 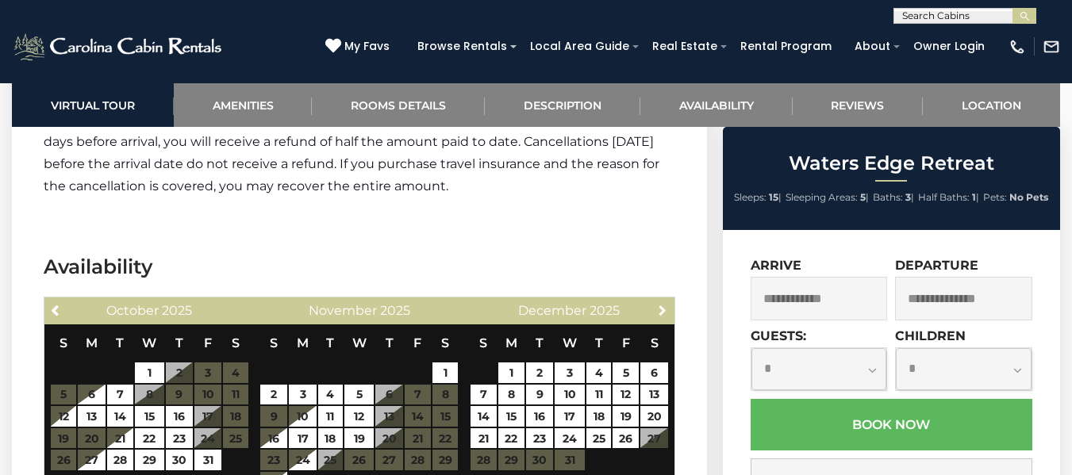 I want to click on span: Previous, so click(x=56, y=310).